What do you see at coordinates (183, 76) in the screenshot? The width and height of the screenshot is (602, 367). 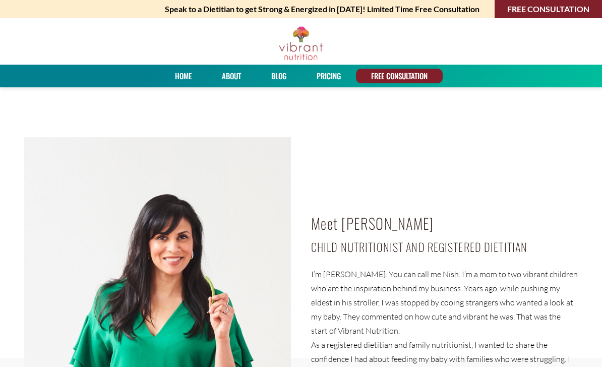 I see `a: Home` at bounding box center [183, 76].